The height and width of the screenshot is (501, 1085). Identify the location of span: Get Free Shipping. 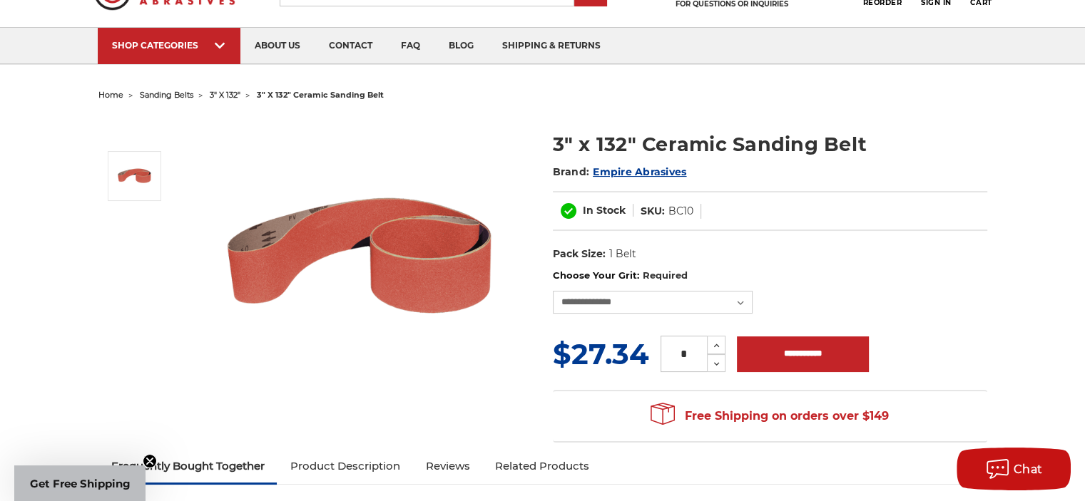
(80, 484).